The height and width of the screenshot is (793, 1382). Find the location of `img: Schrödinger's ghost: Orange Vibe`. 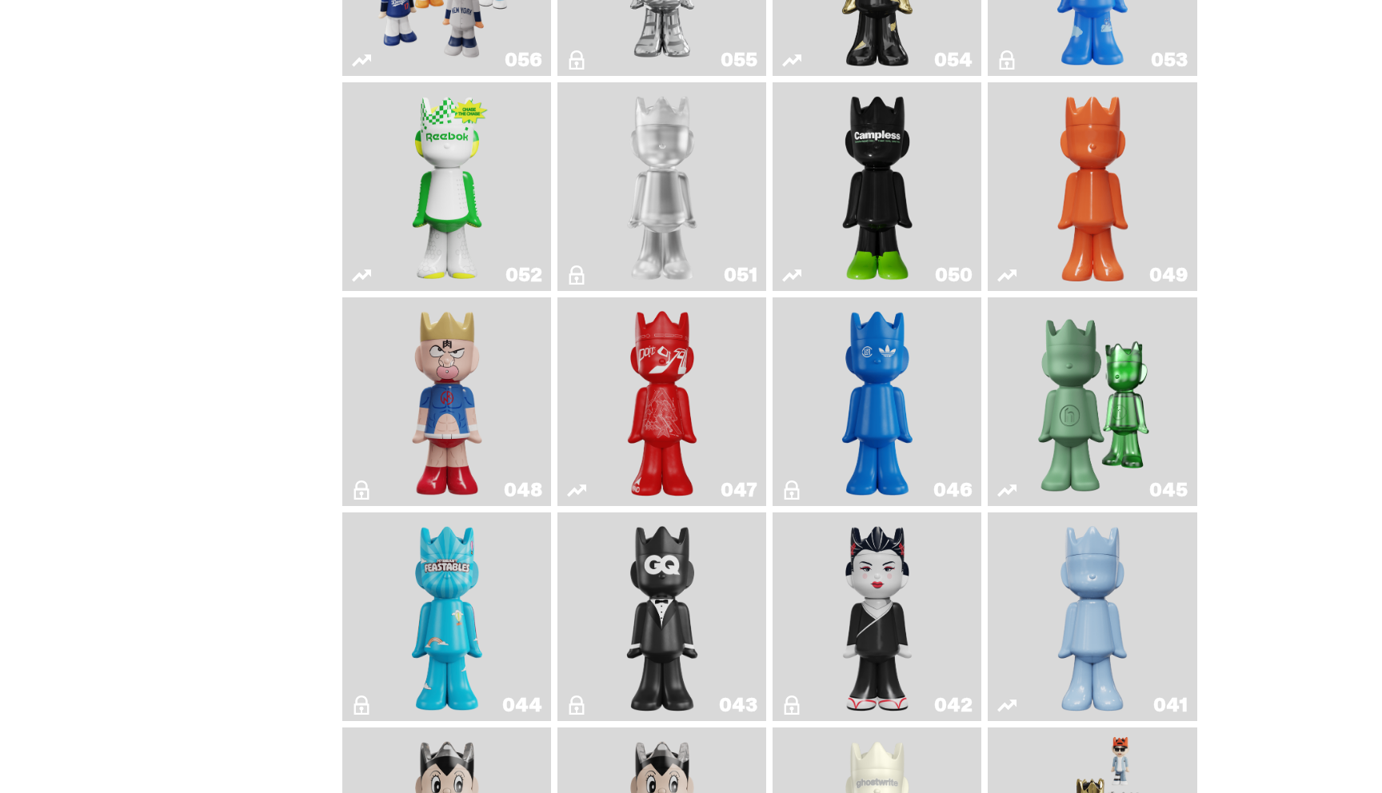

img: Schrödinger's ghost: Orange Vibe is located at coordinates (1092, 186).